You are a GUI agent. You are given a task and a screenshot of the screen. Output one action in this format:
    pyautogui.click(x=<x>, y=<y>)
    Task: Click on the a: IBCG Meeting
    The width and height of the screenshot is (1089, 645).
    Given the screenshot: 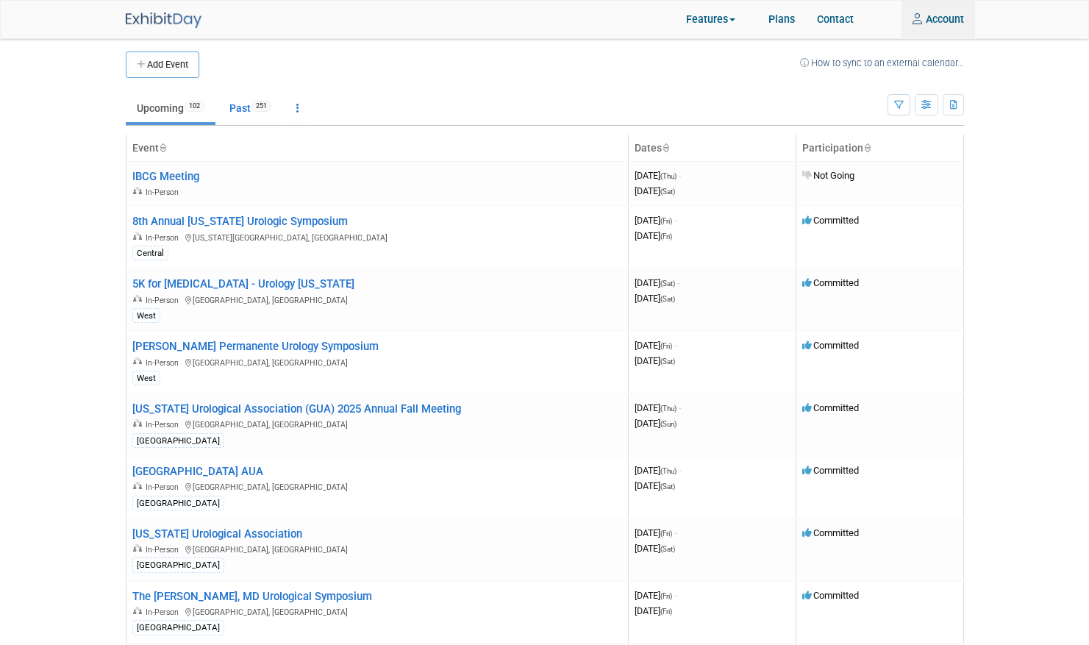 What is the action you would take?
    pyautogui.click(x=165, y=176)
    